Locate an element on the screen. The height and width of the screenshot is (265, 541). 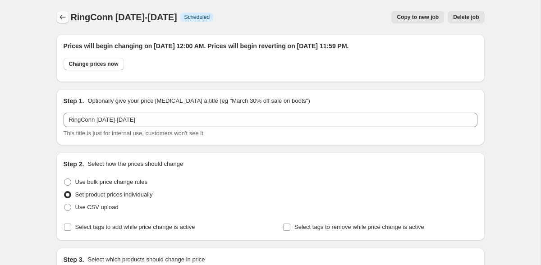
span: Use bulk price change rules is located at coordinates (111, 182).